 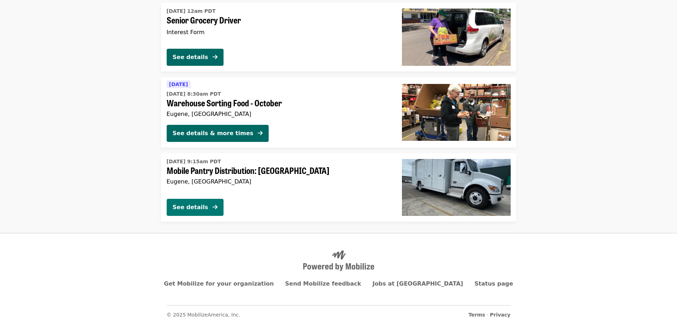 I want to click on span: Send Mobilize feedback, so click(x=323, y=283).